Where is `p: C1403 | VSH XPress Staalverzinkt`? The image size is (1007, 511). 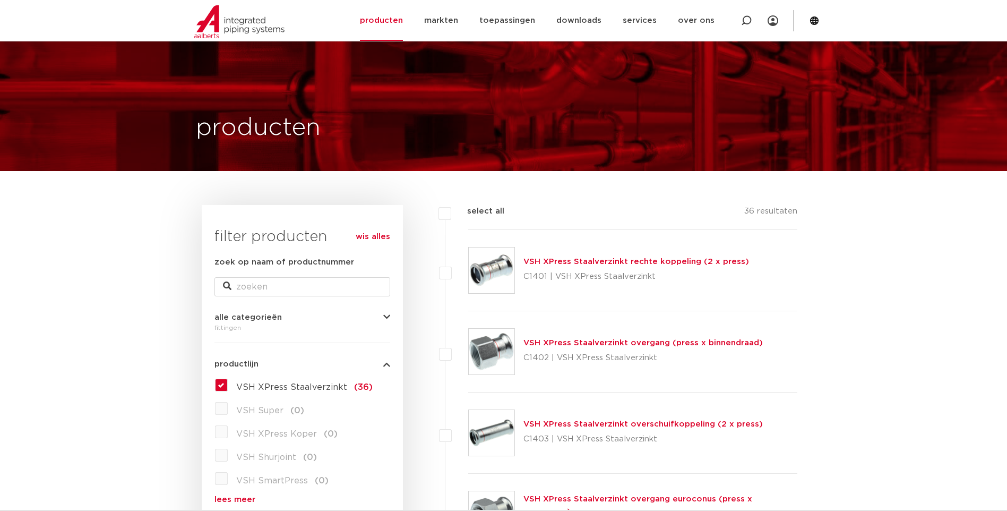 p: C1403 | VSH XPress Staalverzinkt is located at coordinates (643, 439).